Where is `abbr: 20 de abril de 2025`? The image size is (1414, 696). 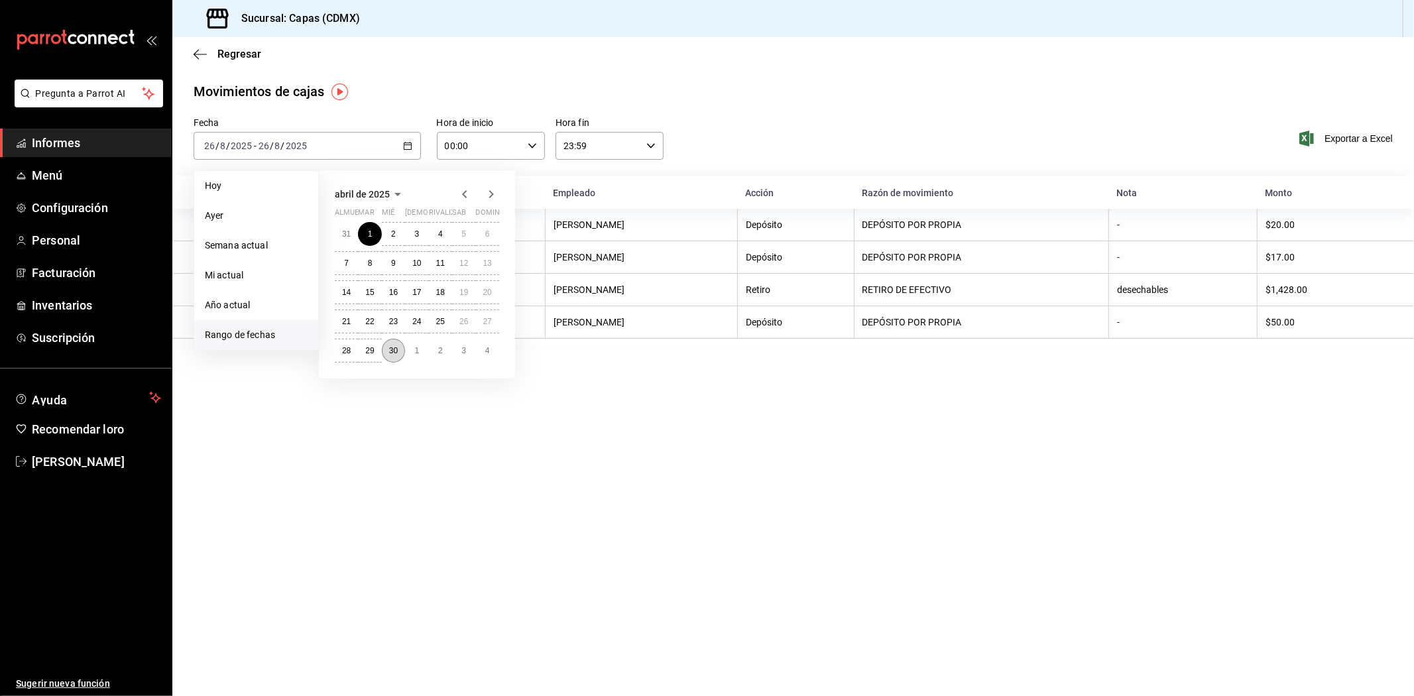
abbr: 20 de abril de 2025 is located at coordinates (487, 292).